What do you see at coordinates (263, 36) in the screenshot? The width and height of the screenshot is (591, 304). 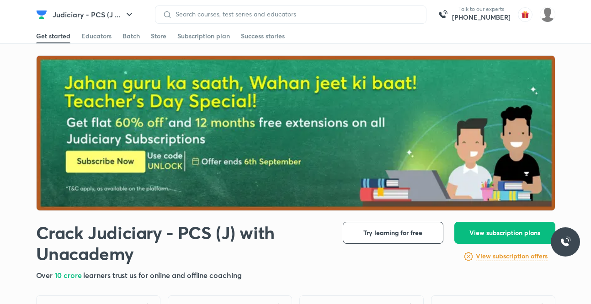 I see `a: Success stories` at bounding box center [263, 36].